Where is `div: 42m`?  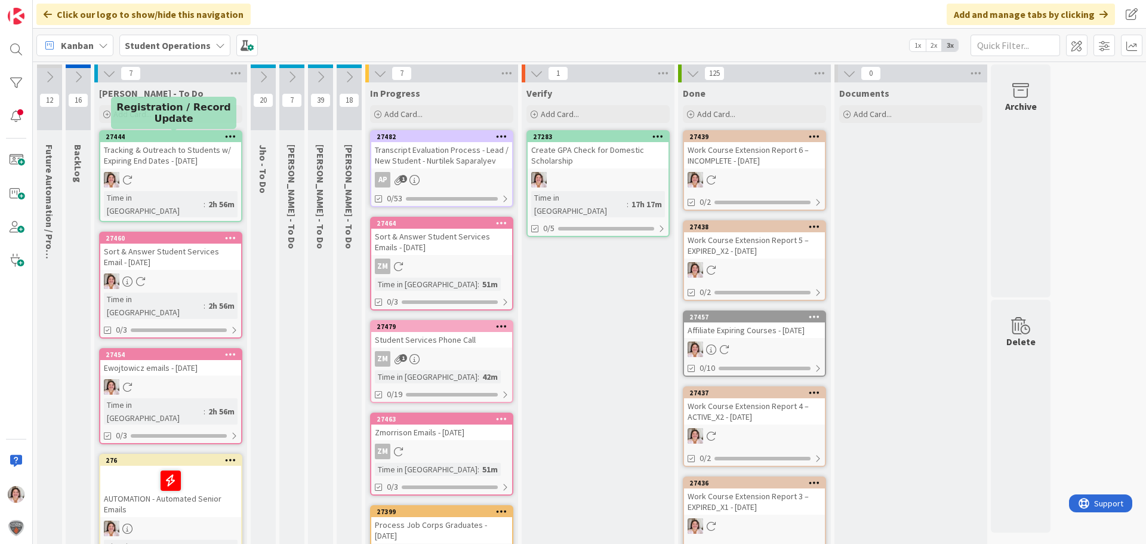
div: 42m is located at coordinates (490, 377).